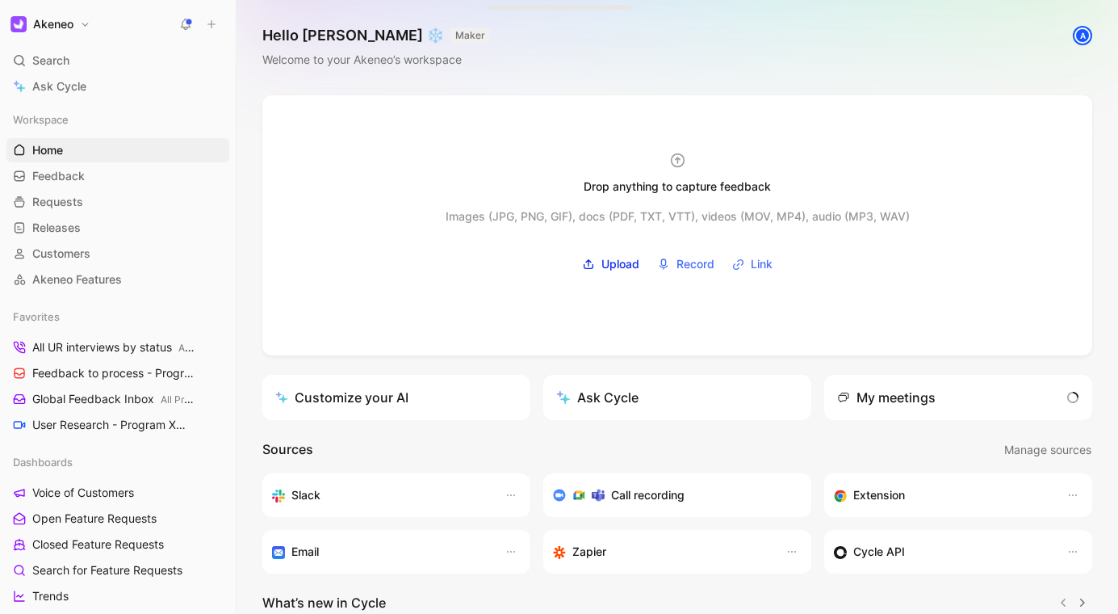 The height and width of the screenshot is (614, 1118). What do you see at coordinates (59, 86) in the screenshot?
I see `span: Ask Cycle` at bounding box center [59, 86].